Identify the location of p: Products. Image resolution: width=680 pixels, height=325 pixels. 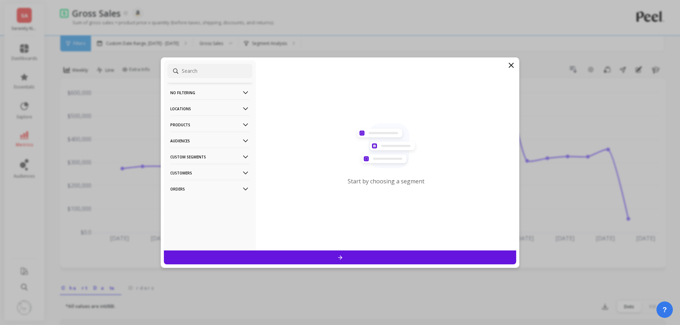
(210, 125).